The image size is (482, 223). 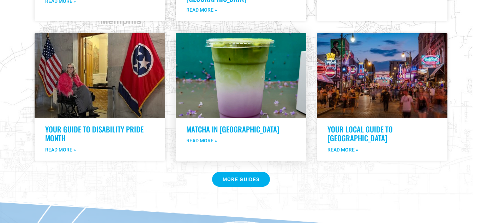 I want to click on a: Your Guide to Disability Pride Month, so click(x=94, y=134).